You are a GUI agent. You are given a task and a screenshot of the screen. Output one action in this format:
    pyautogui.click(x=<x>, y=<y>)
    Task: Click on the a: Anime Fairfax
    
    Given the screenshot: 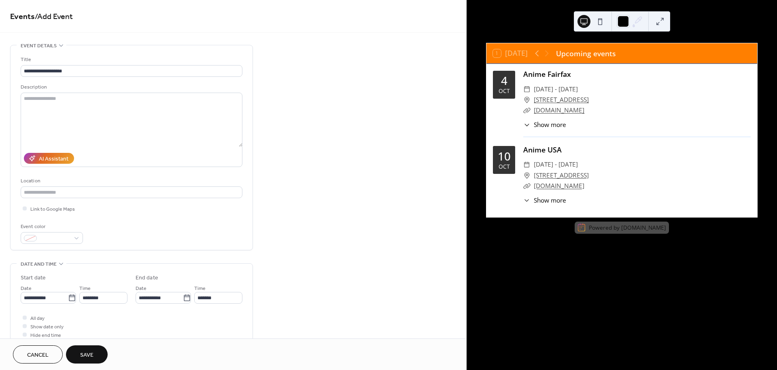 What is the action you would take?
    pyautogui.click(x=547, y=74)
    